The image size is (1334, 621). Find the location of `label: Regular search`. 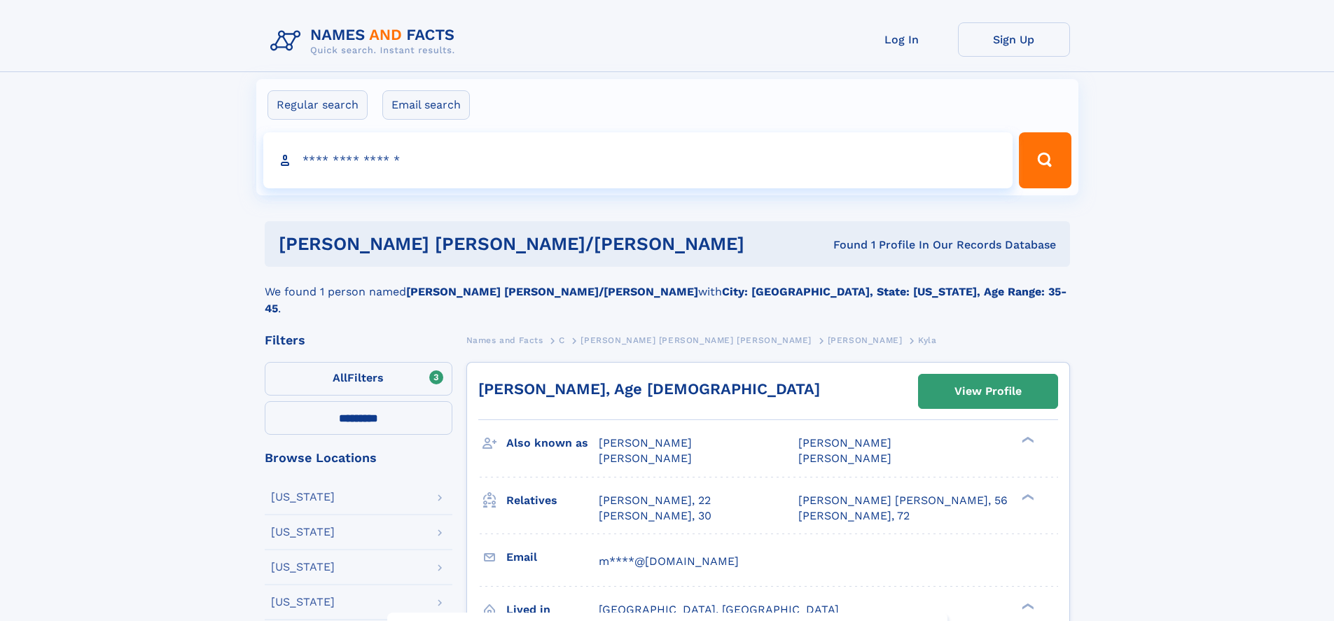

label: Regular search is located at coordinates (317, 105).